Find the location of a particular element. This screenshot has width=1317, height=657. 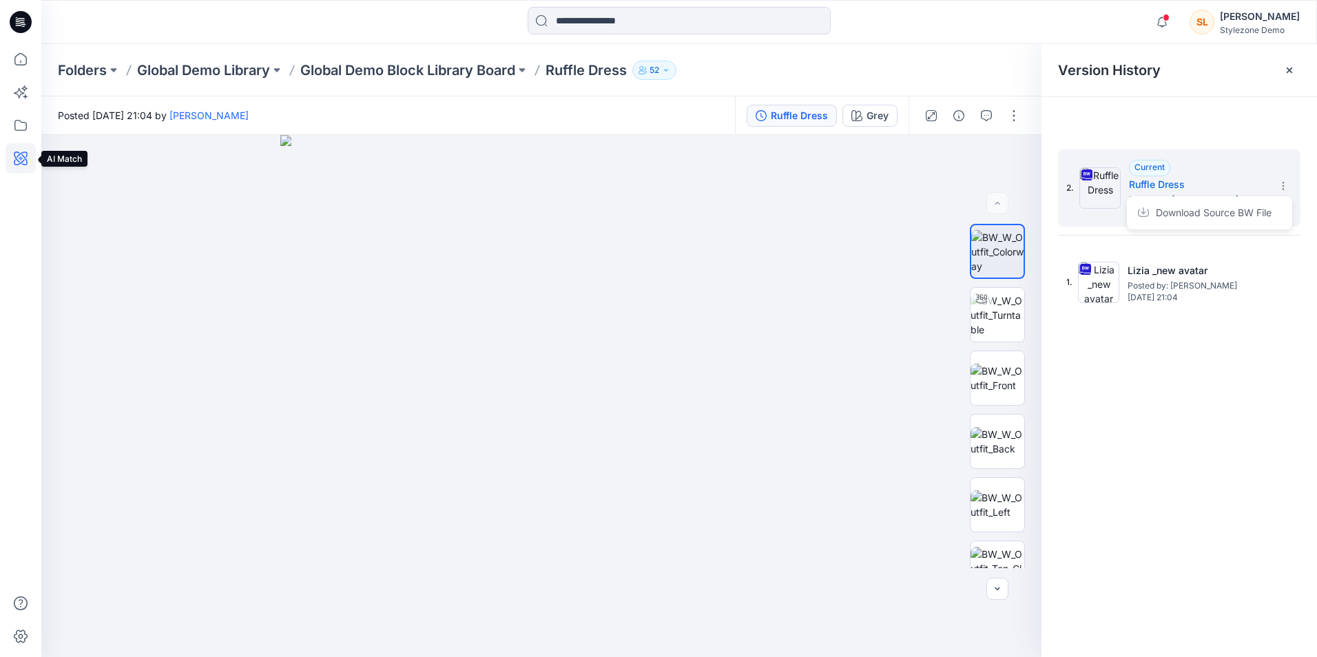

span: 1. is located at coordinates (1069, 282).